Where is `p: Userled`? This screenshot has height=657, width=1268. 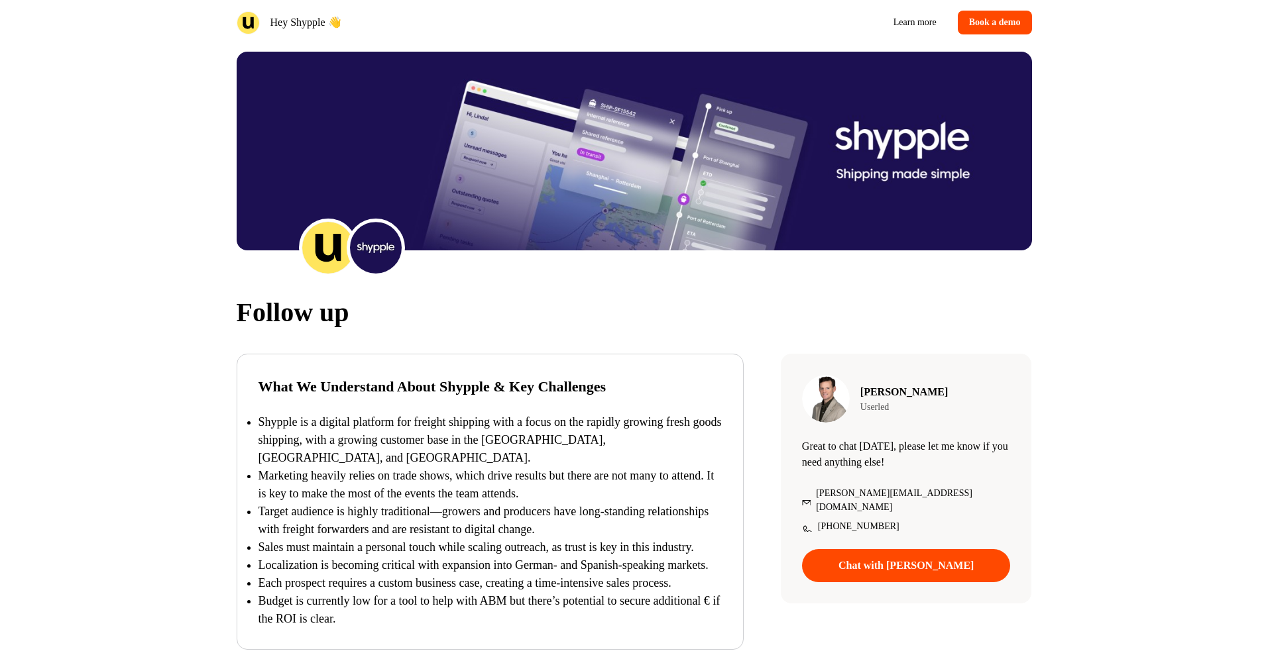 p: Userled is located at coordinates (904, 407).